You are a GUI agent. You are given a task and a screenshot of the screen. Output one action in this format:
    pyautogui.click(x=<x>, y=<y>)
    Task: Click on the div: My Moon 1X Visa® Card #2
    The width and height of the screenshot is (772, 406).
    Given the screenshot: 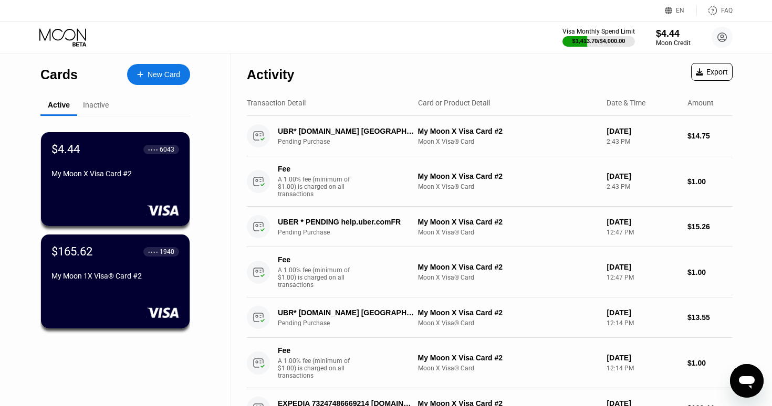 What is the action you would take?
    pyautogui.click(x=115, y=276)
    